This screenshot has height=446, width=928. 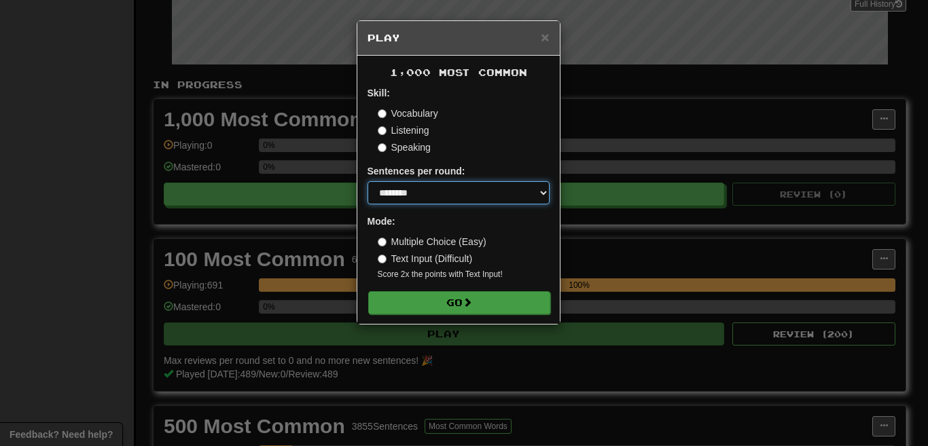 I want to click on input: Speaking, so click(x=382, y=147).